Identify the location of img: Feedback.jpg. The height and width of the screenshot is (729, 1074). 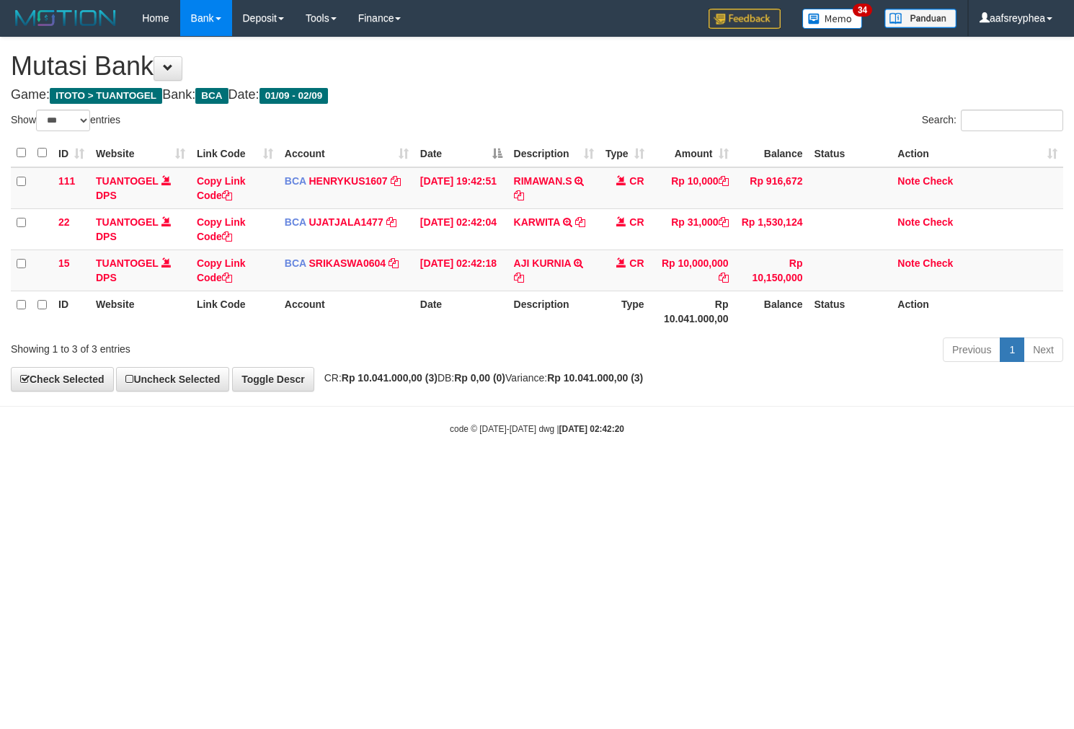
(745, 19).